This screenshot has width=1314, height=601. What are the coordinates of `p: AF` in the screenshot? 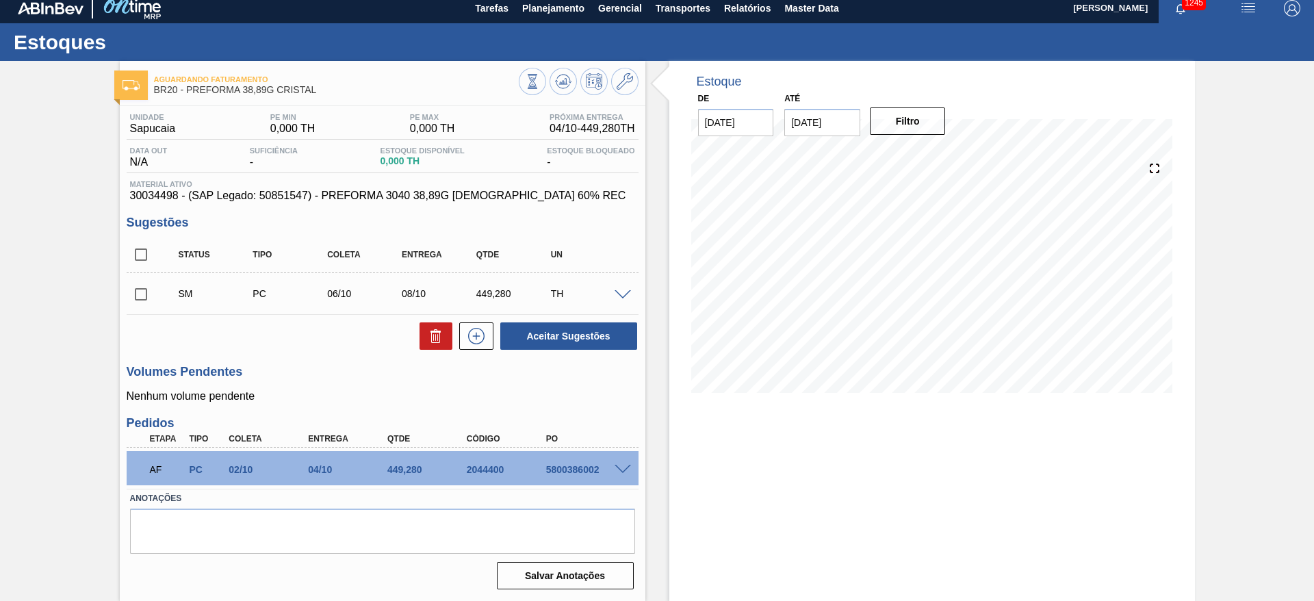 It's located at (167, 470).